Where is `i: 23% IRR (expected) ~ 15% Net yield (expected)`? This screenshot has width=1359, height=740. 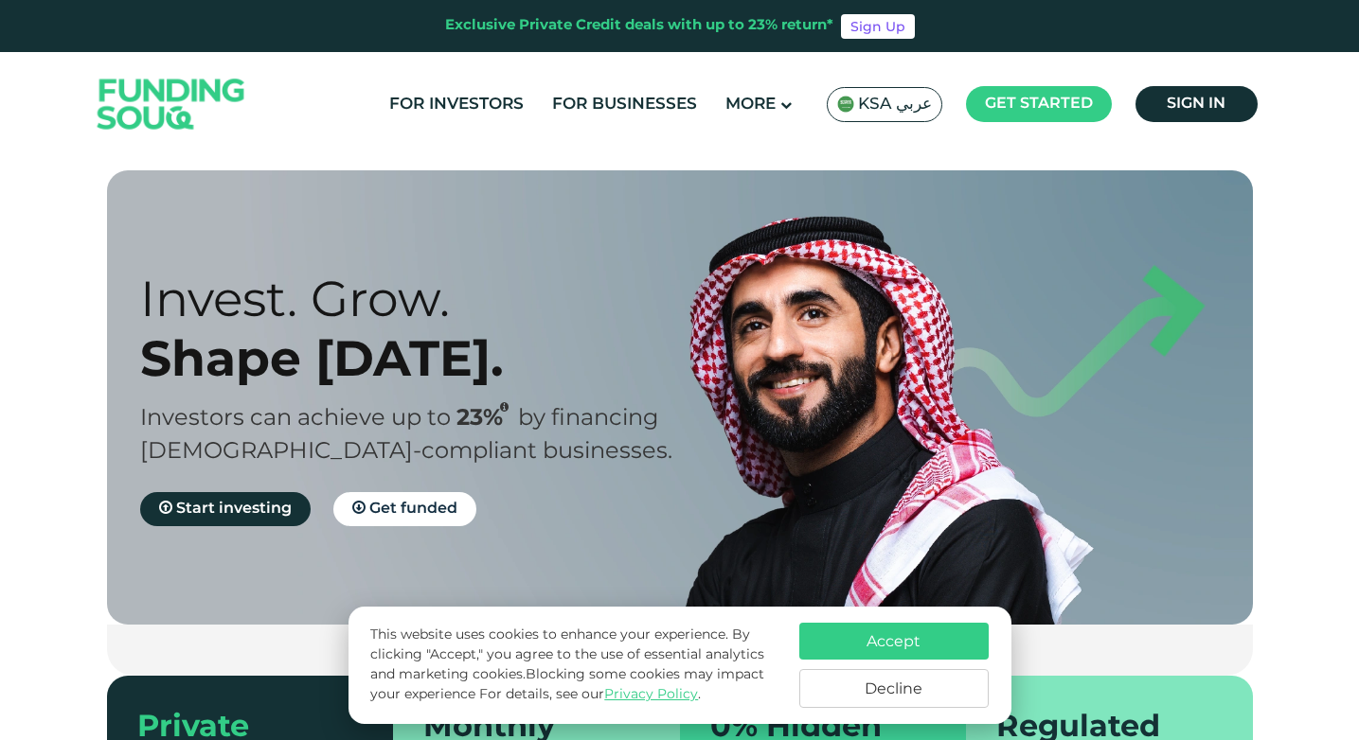
i: 23% IRR (expected) ~ 15% Net yield (expected) is located at coordinates (504, 407).